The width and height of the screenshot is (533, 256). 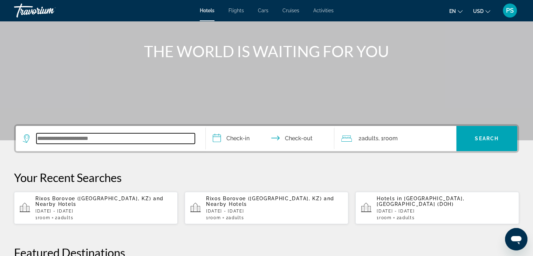 I want to click on span: Search, so click(x=487, y=138).